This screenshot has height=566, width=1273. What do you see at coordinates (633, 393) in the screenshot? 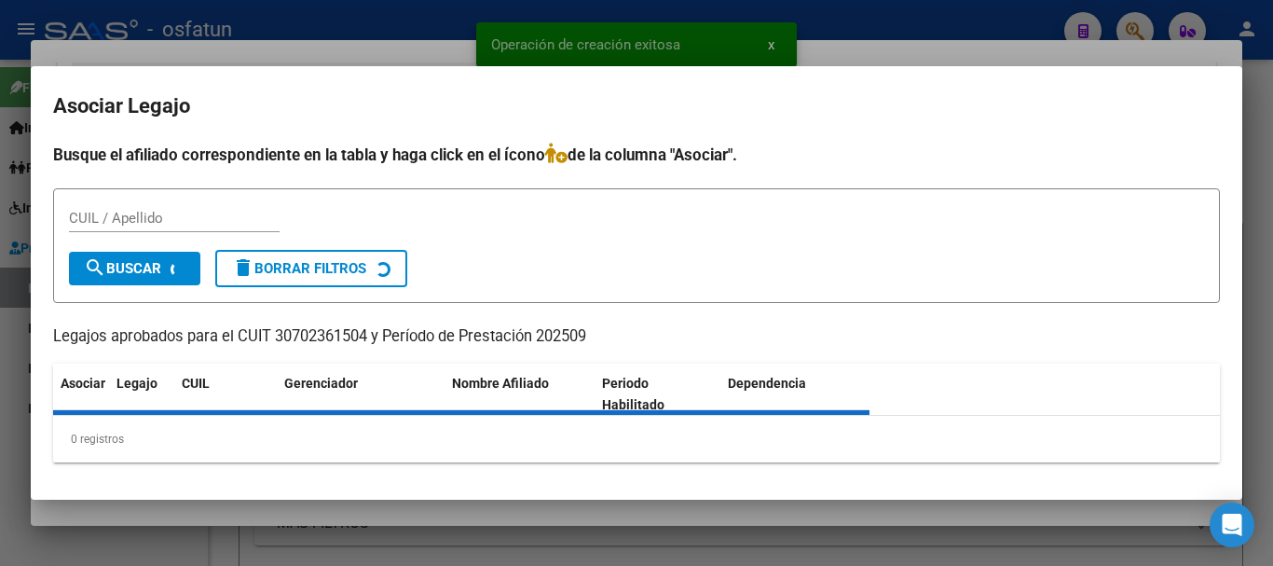
I see `span: Periodo Habilitado` at bounding box center [633, 393].